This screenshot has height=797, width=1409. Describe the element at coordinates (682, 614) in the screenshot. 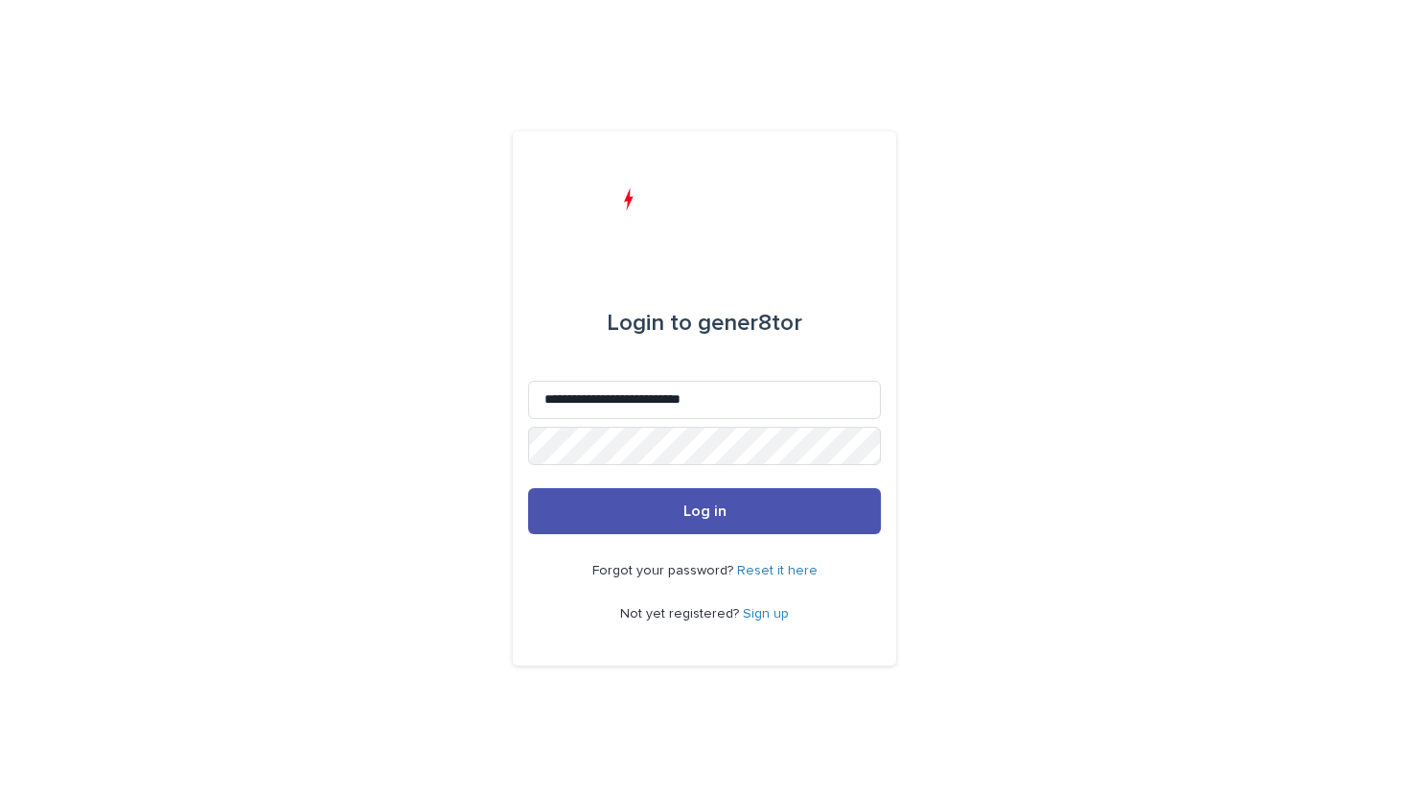

I see `span: Not yet registered?` at that location.